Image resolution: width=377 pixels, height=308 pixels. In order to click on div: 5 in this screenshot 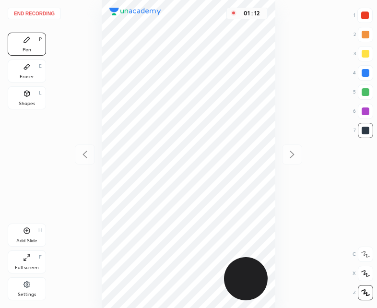, I will do `click(363, 92)`.